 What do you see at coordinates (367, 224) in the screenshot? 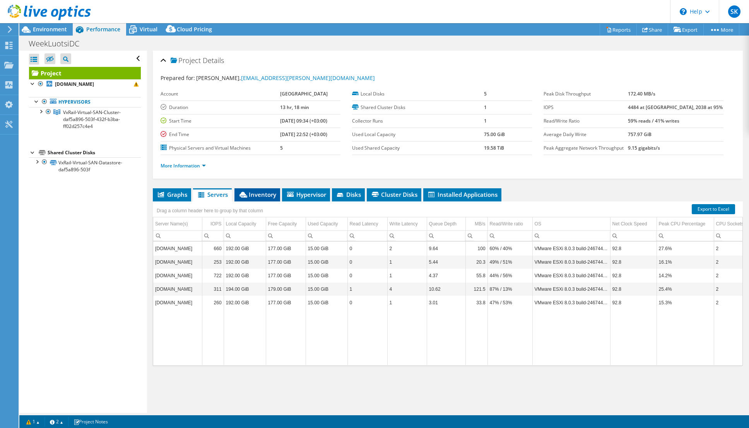
I see `td: Read Latency Column` at bounding box center [367, 224].